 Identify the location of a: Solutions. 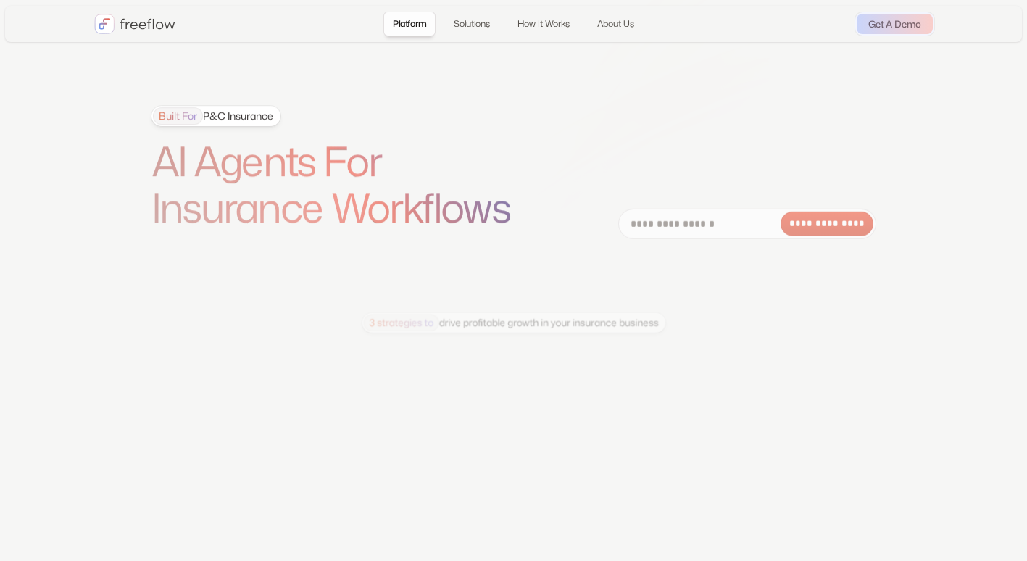
(472, 24).